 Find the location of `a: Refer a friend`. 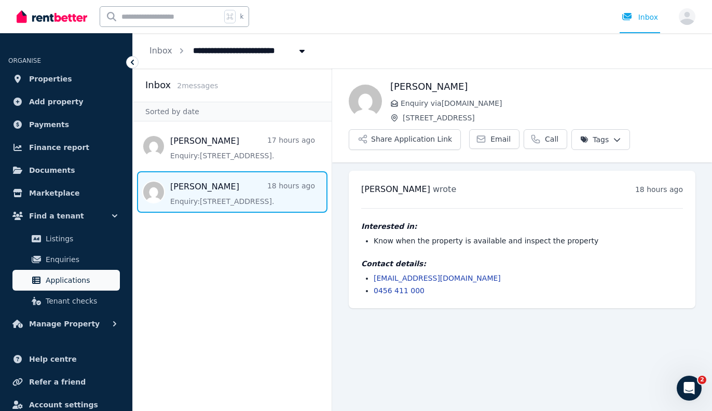

a: Refer a friend is located at coordinates (66, 382).